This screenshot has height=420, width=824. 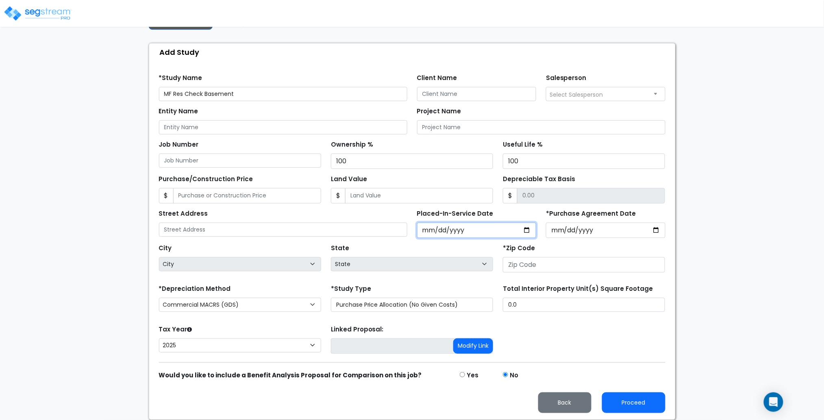 I want to click on a: Back, so click(x=565, y=402).